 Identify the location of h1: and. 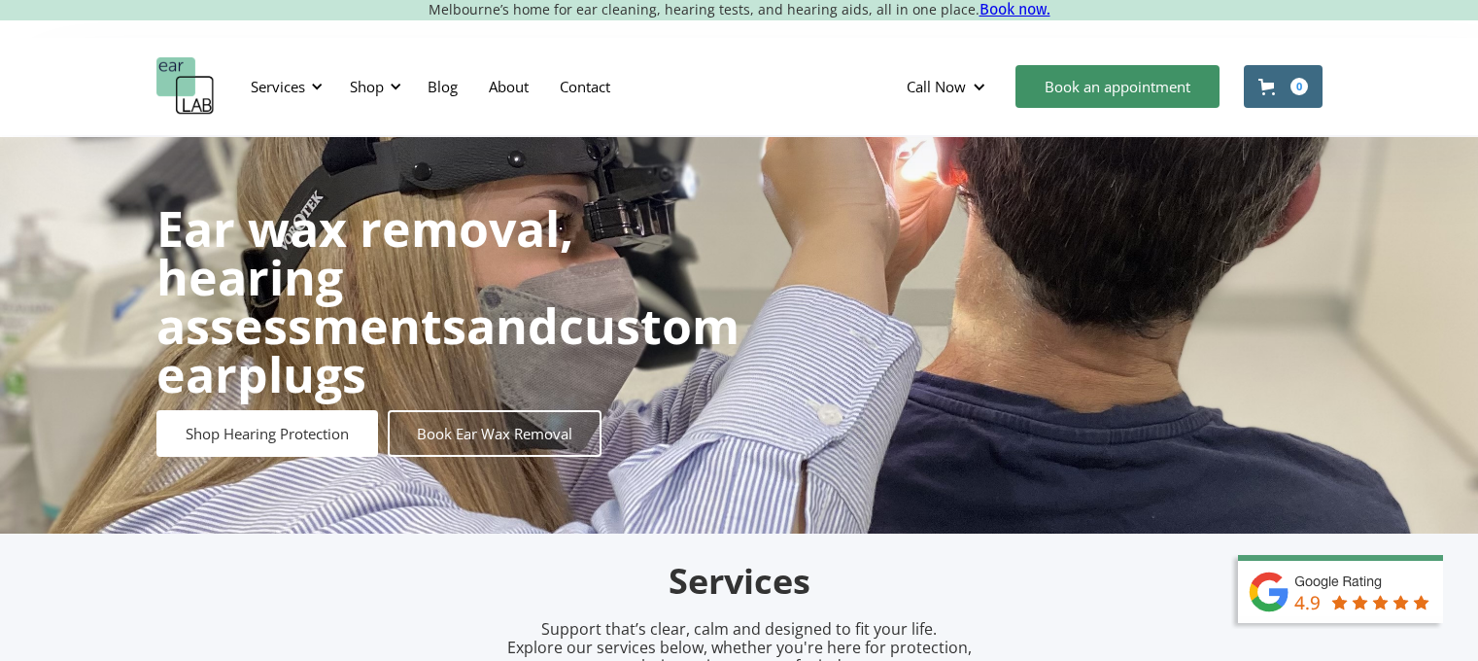
(448, 301).